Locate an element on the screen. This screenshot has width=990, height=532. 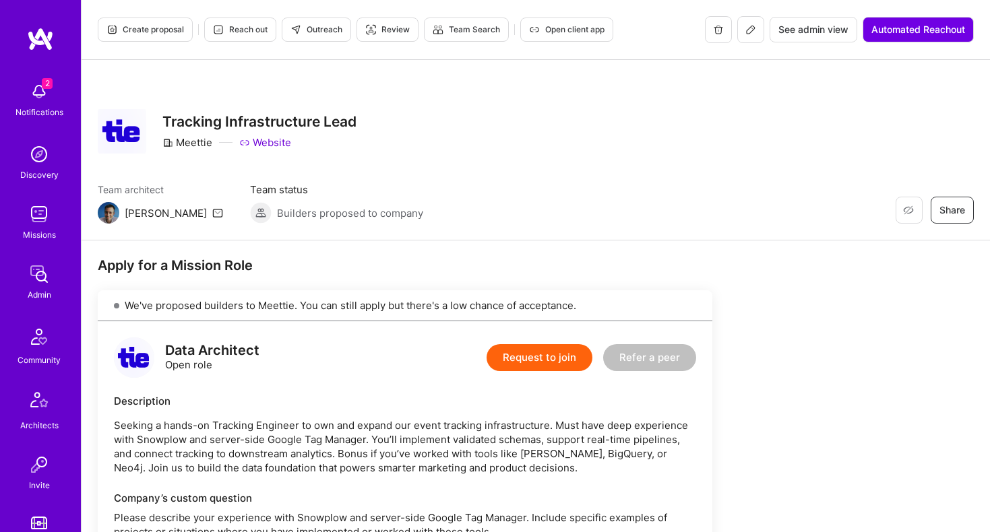
img: Architects is located at coordinates (39, 402).